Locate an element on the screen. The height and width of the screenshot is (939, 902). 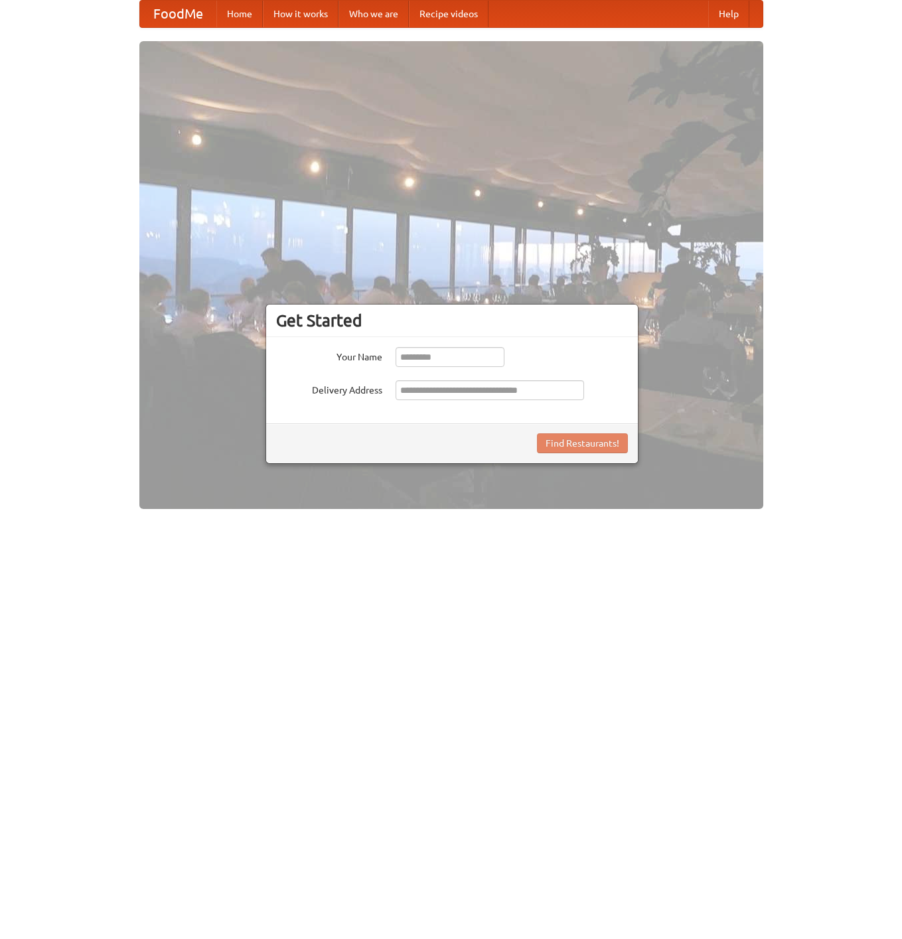
a: Recipe videos is located at coordinates (449, 14).